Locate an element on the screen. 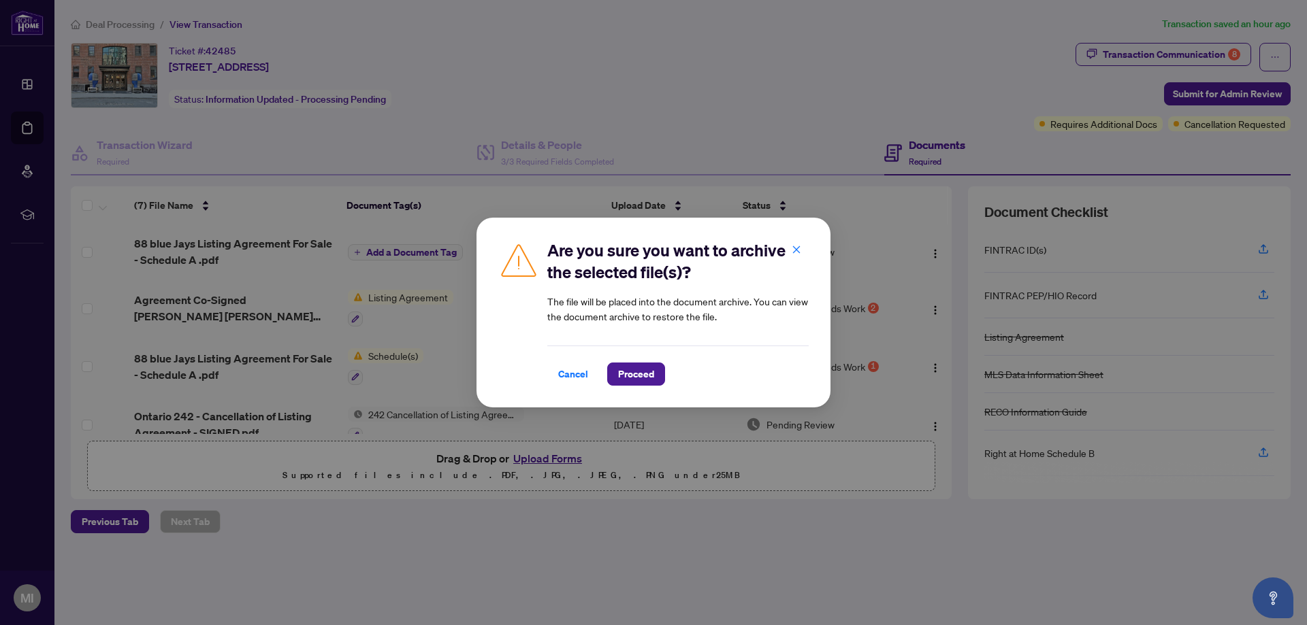 The height and width of the screenshot is (625, 1307). h2: Are you sure you want to archive the selected file(s)? is located at coordinates (678, 261).